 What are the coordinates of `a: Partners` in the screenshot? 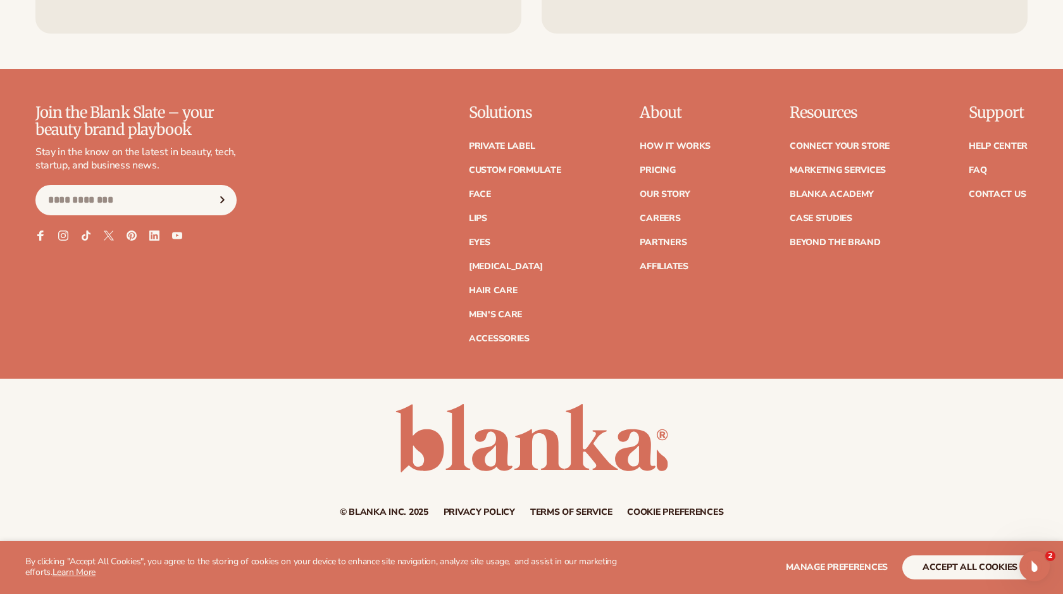 It's located at (663, 242).